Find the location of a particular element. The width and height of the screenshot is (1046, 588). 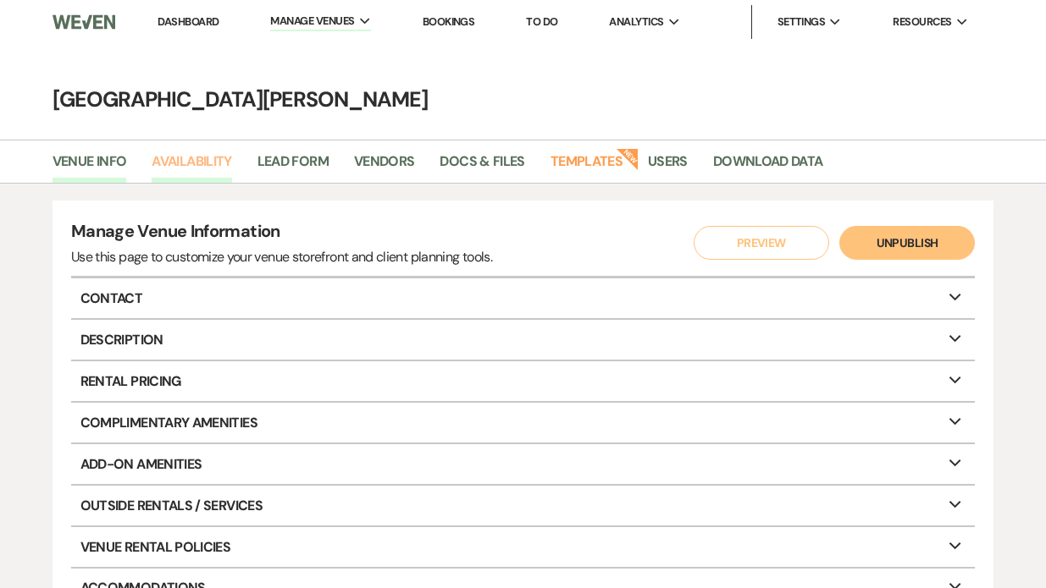

span: Analytics is located at coordinates (636, 22).